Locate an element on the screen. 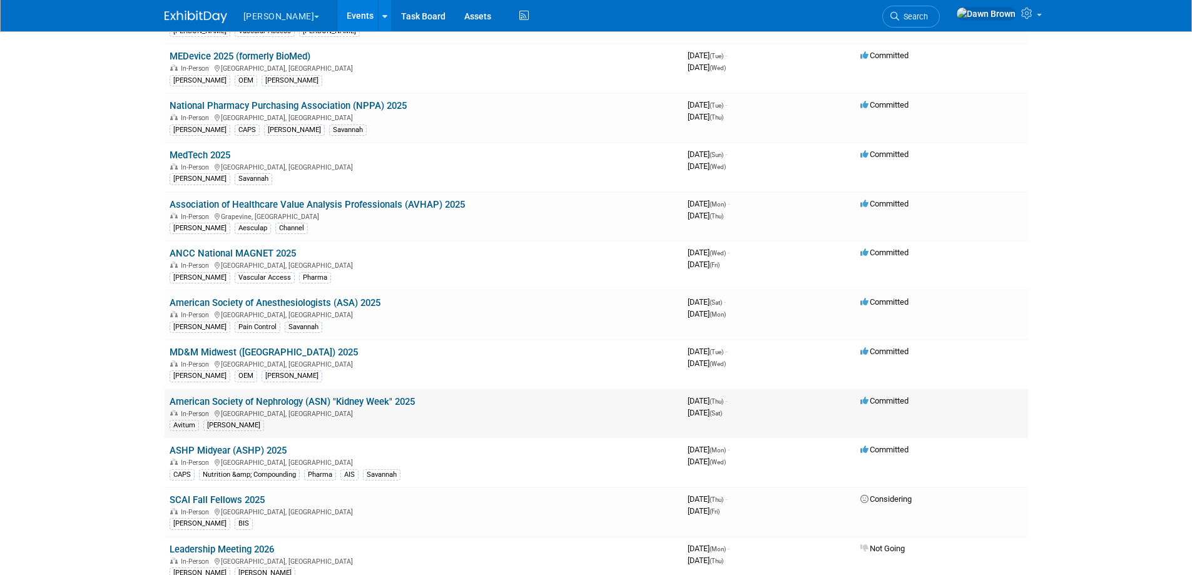 The width and height of the screenshot is (1192, 575). a: Search is located at coordinates (911, 16).